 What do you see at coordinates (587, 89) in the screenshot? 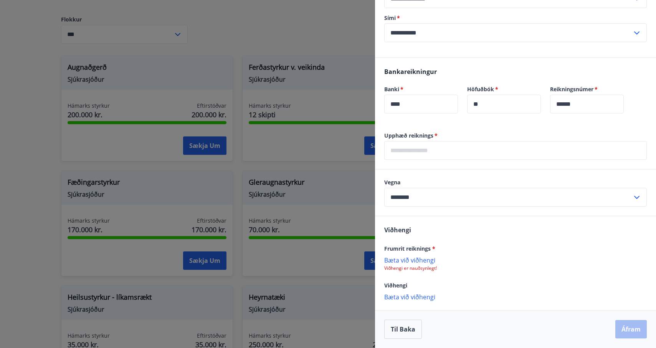
I see `label: Reikningsnúmer` at bounding box center [587, 89].